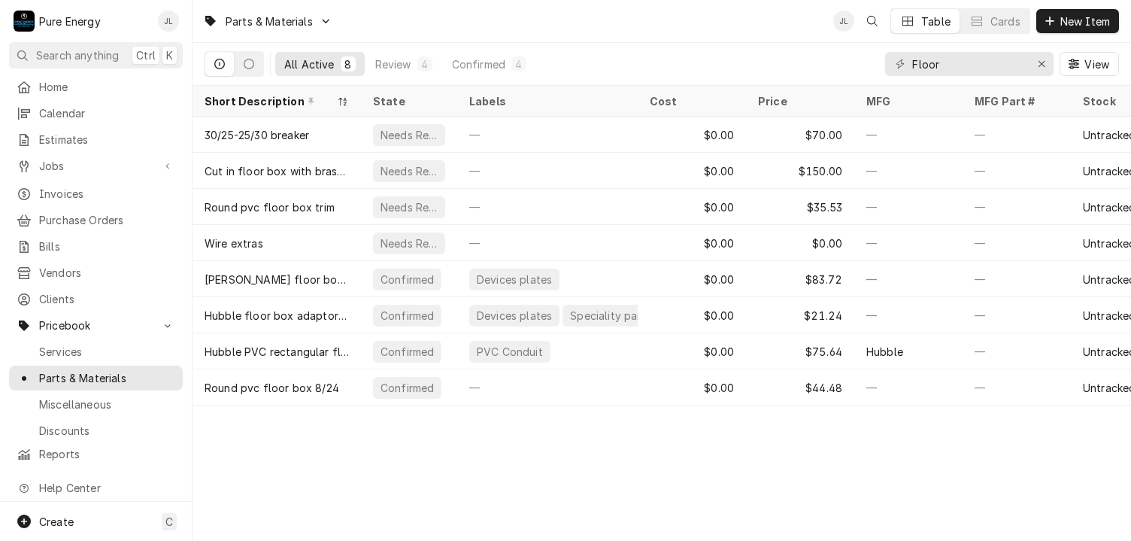 Image resolution: width=1131 pixels, height=541 pixels. I want to click on div: Round pvc floor box trim, so click(269, 207).